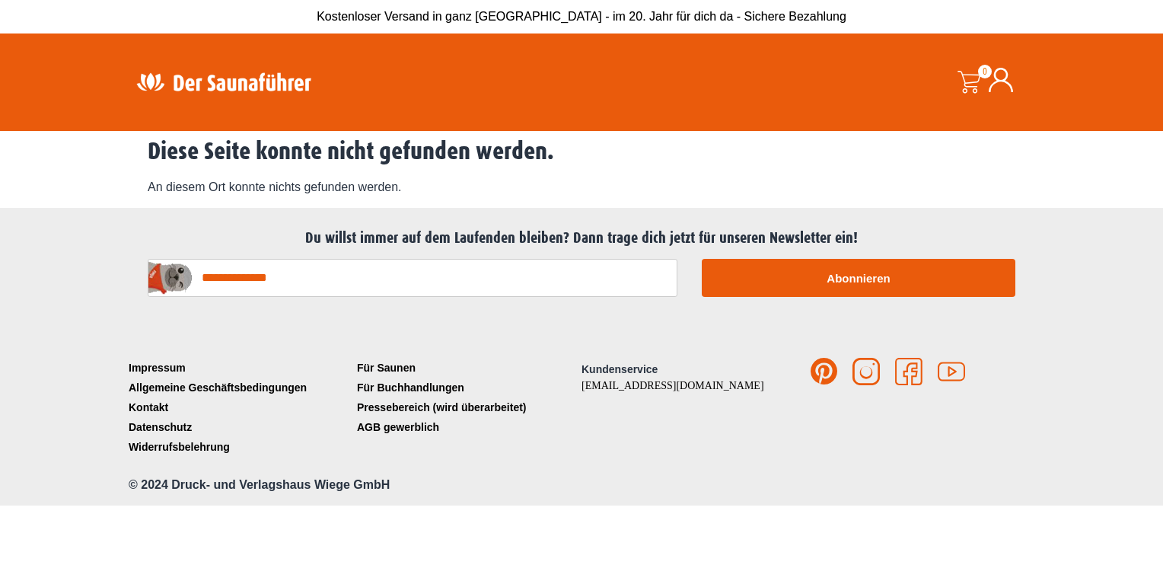  What do you see at coordinates (581, 187) in the screenshot?
I see `p: An diesem Ort konnte nichts gefunden werden.` at bounding box center [581, 187].